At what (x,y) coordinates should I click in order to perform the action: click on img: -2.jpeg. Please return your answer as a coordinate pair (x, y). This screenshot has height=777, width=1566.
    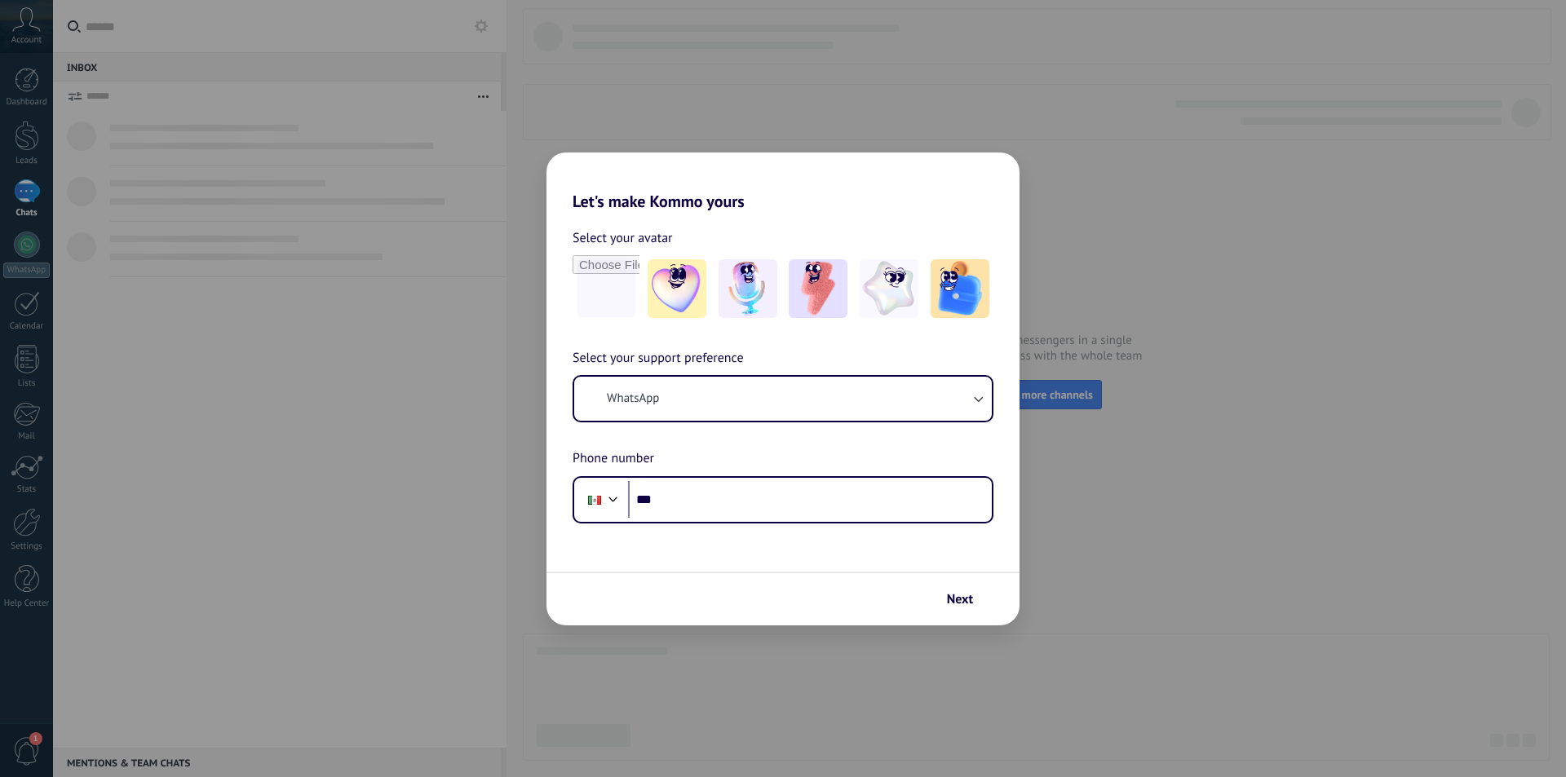
    Looking at the image, I should click on (748, 289).